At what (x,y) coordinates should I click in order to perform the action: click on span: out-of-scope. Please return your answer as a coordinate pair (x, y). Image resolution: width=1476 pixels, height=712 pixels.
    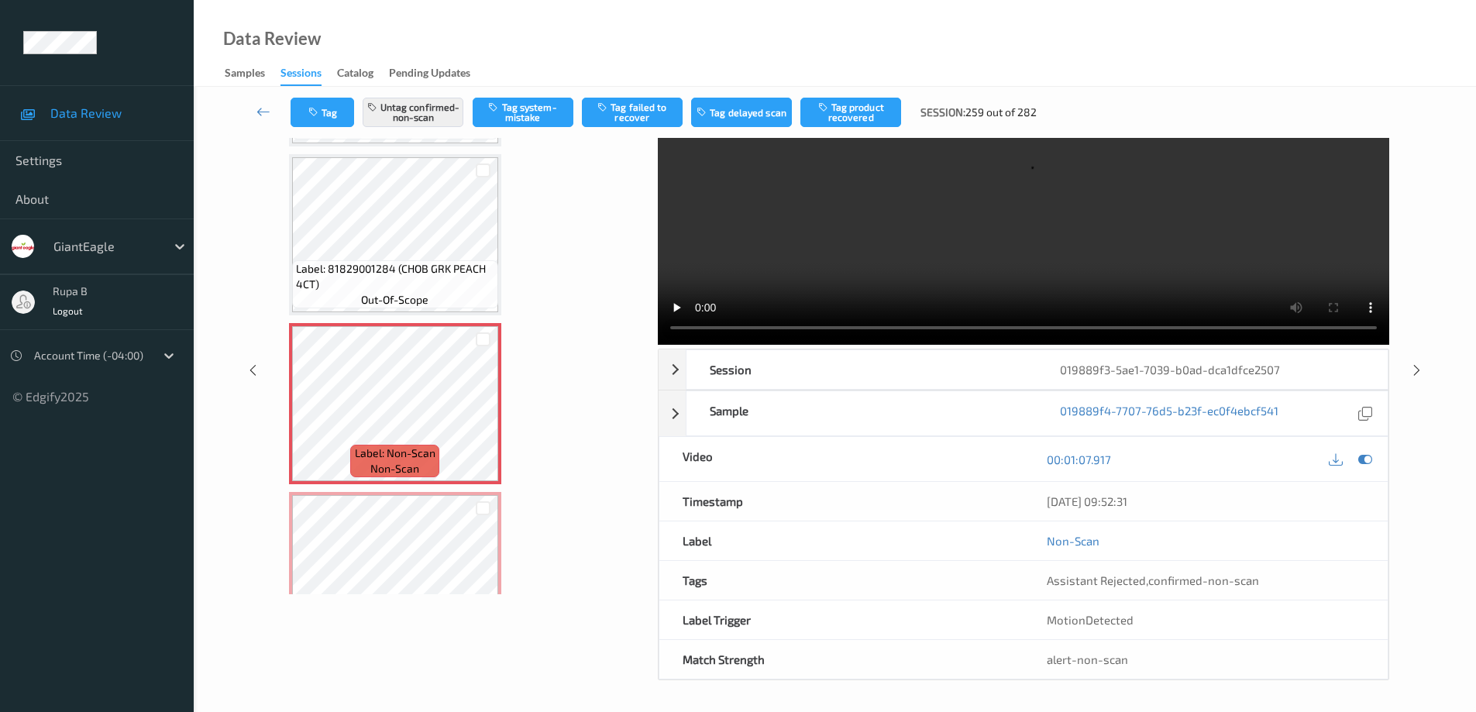
    Looking at the image, I should click on (395, 300).